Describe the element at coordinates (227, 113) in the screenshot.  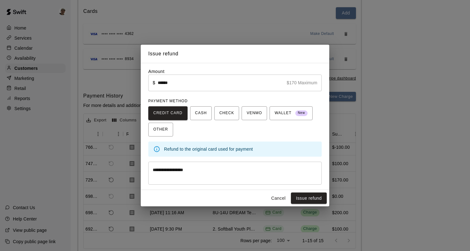
I see `span: CHECK` at that location.